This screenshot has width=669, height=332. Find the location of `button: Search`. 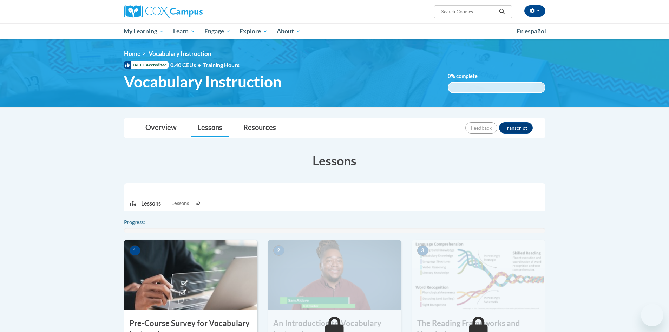

button: Search is located at coordinates (502, 12).